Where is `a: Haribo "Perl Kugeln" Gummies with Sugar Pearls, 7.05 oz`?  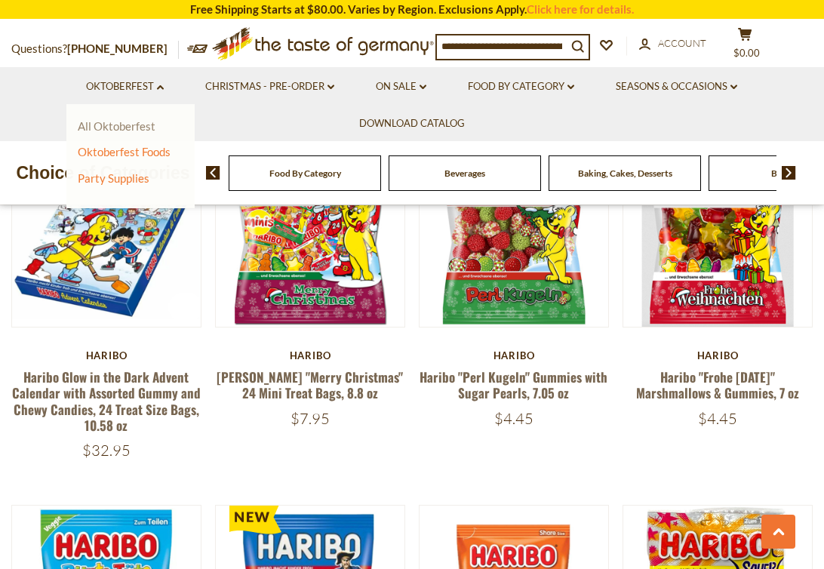 a: Haribo "Perl Kugeln" Gummies with Sugar Pearls, 7.05 oz is located at coordinates (513, 385).